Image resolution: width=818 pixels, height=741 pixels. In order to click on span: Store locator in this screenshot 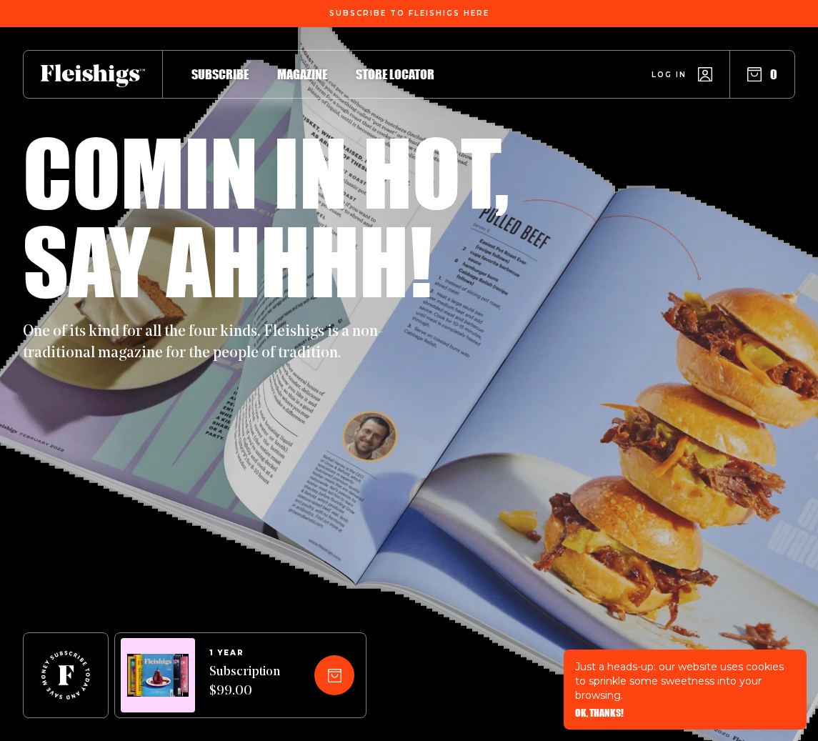, I will do `click(395, 74)`.